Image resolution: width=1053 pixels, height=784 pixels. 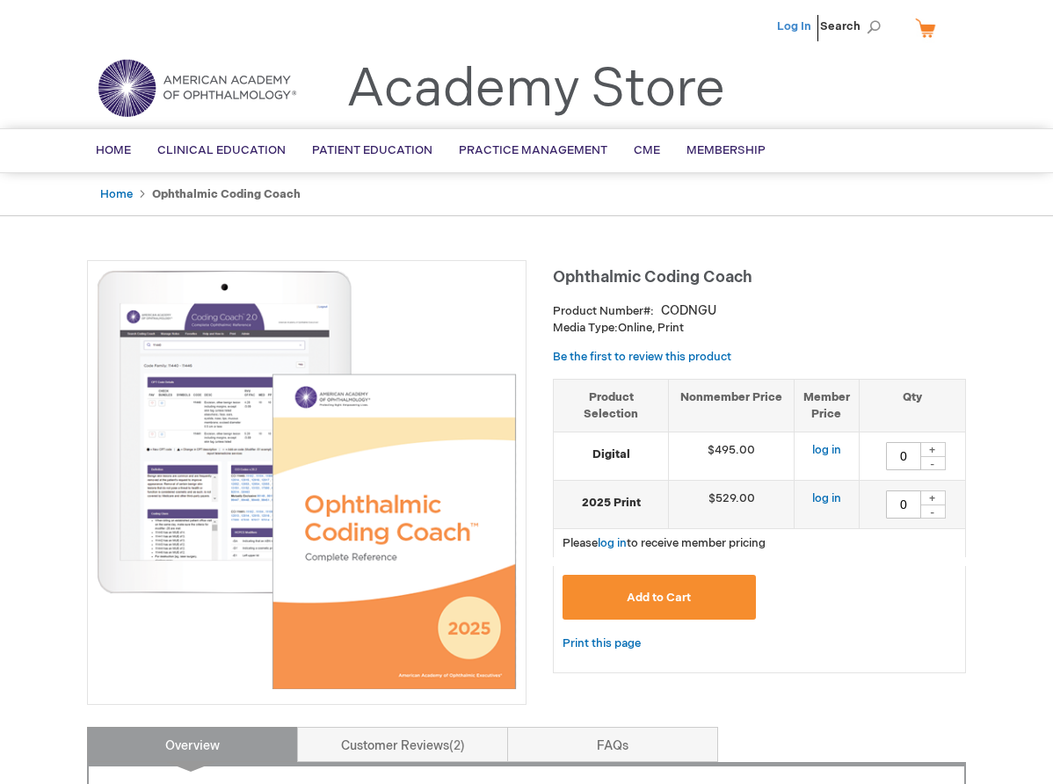 I want to click on span: CME, so click(x=647, y=150).